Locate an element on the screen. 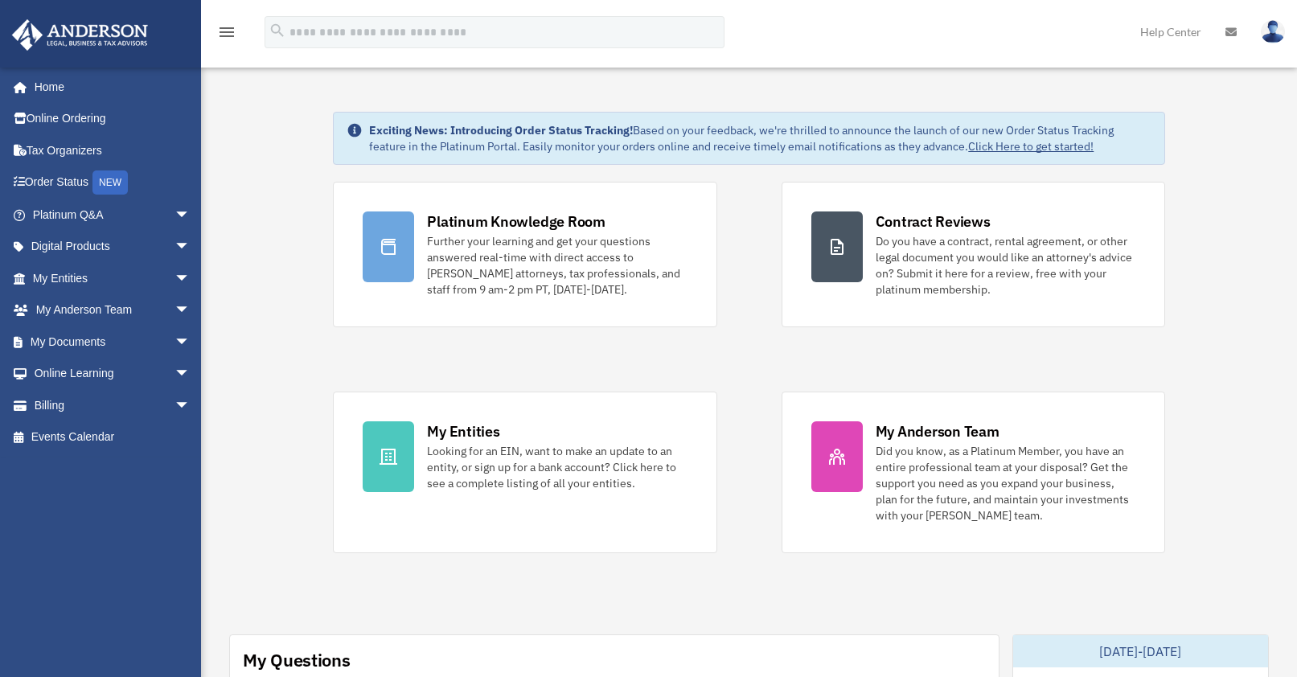 This screenshot has height=677, width=1297. a: menu is located at coordinates (227, 35).